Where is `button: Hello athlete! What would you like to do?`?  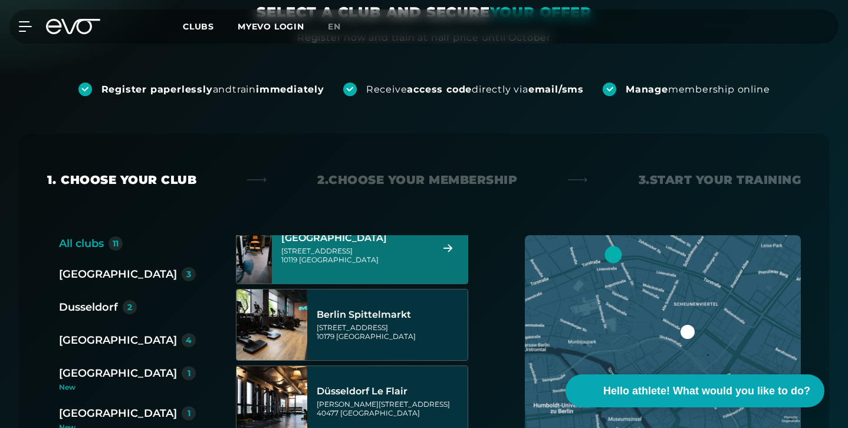
button: Hello athlete! What would you like to do? is located at coordinates (695, 391).